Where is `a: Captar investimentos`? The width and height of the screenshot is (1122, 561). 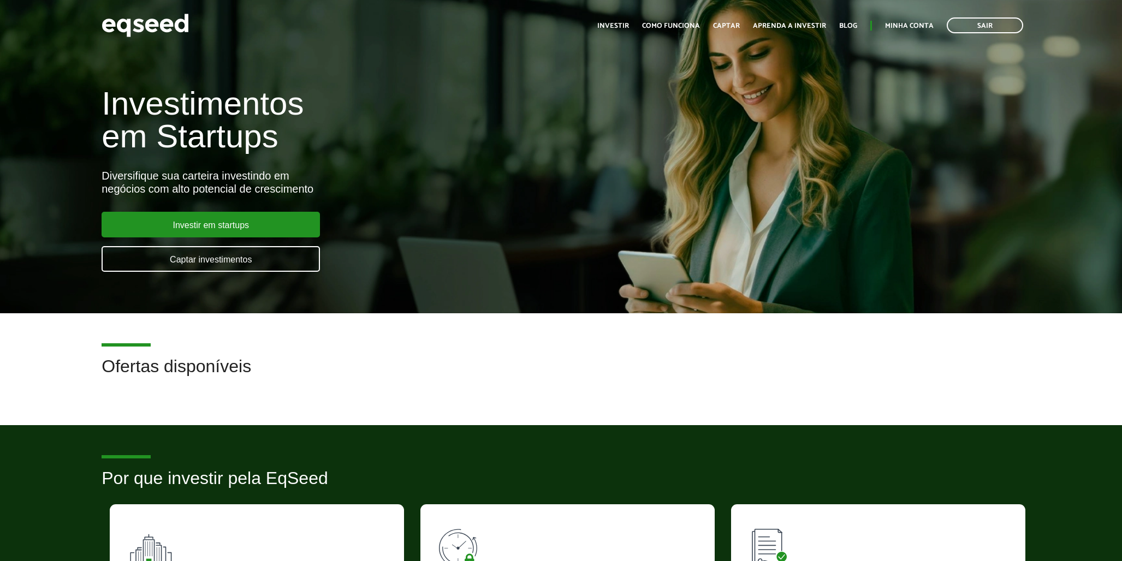
a: Captar investimentos is located at coordinates (211, 259).